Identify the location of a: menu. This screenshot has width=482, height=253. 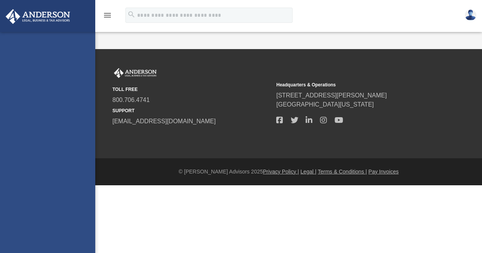
(107, 17).